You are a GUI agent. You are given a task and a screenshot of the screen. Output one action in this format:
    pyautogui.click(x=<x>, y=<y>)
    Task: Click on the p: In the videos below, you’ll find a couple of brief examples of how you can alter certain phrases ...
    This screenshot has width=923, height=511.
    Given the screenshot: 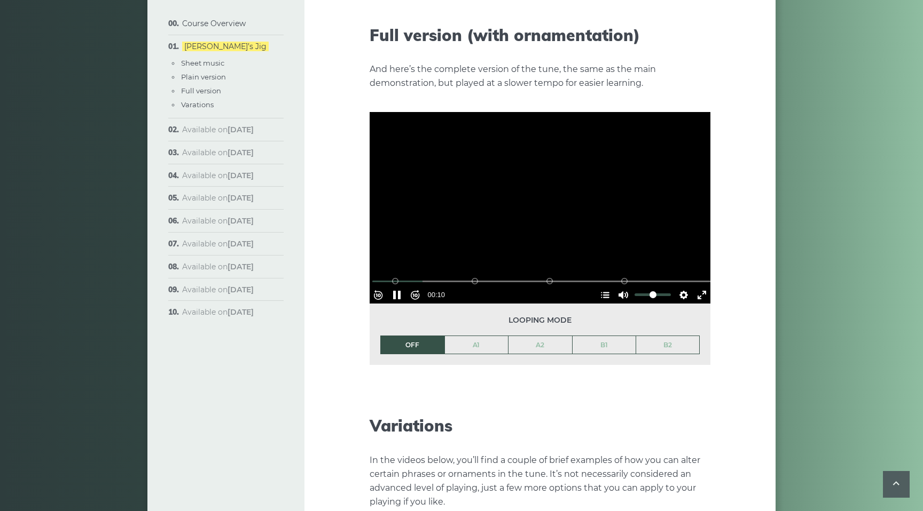 What is the action you would take?
    pyautogui.click(x=540, y=482)
    